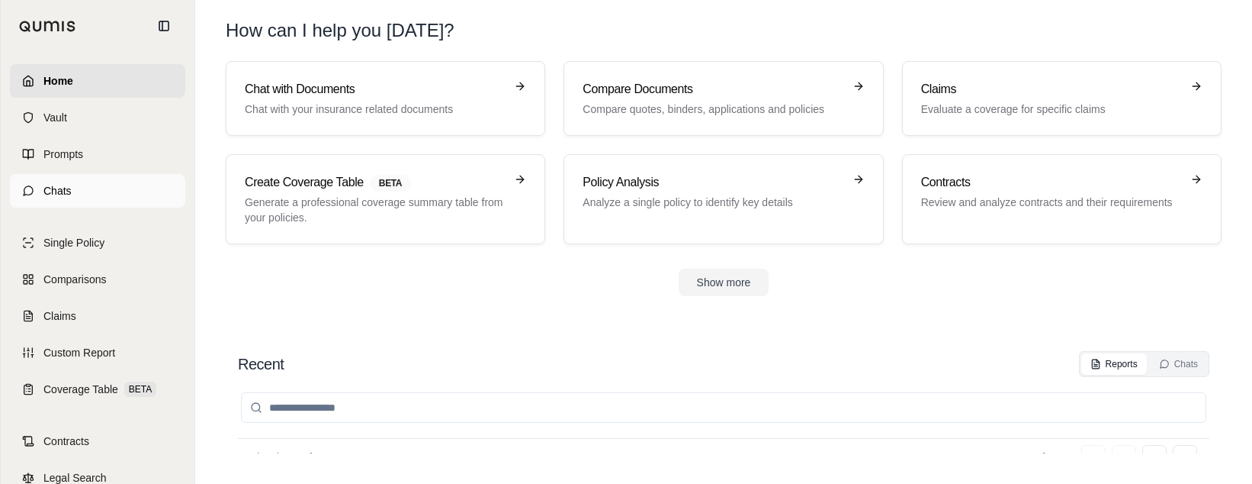 Image resolution: width=1252 pixels, height=484 pixels. Describe the element at coordinates (66, 441) in the screenshot. I see `span: Contracts` at that location.